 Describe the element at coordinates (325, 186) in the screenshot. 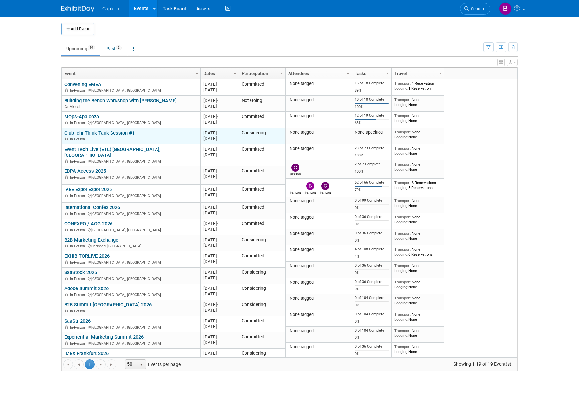

I see `img: Candice Bakke` at that location.